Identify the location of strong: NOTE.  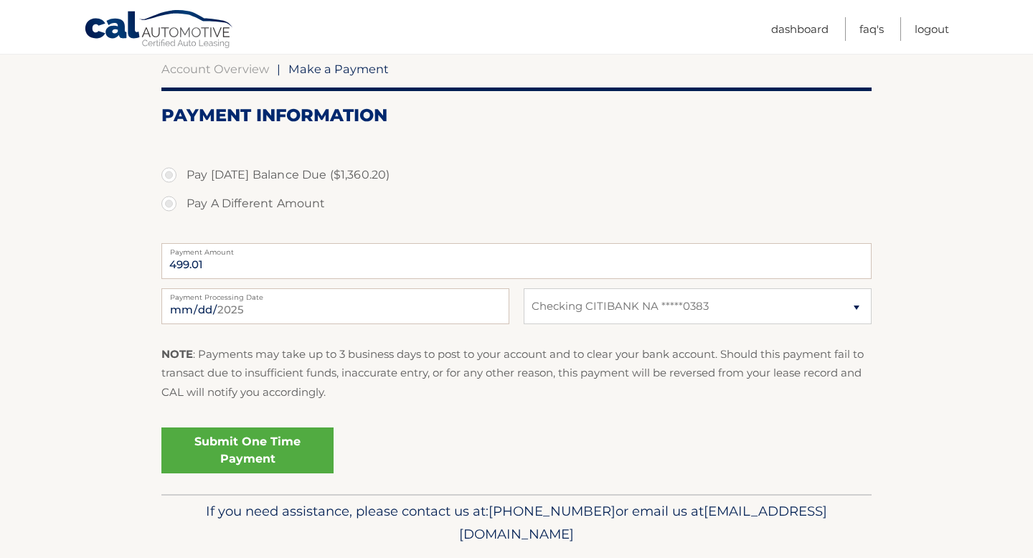
(177, 354).